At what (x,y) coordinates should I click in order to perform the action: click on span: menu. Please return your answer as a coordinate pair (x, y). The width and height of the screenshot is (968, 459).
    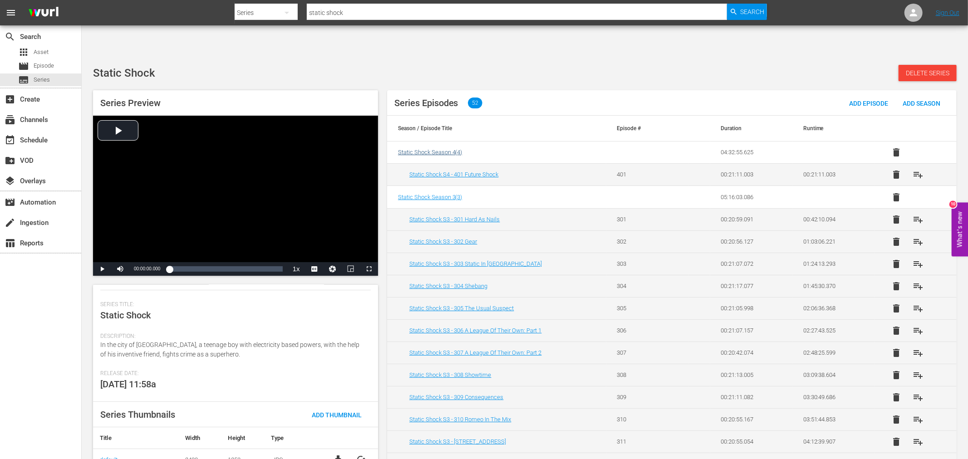
    Looking at the image, I should click on (11, 13).